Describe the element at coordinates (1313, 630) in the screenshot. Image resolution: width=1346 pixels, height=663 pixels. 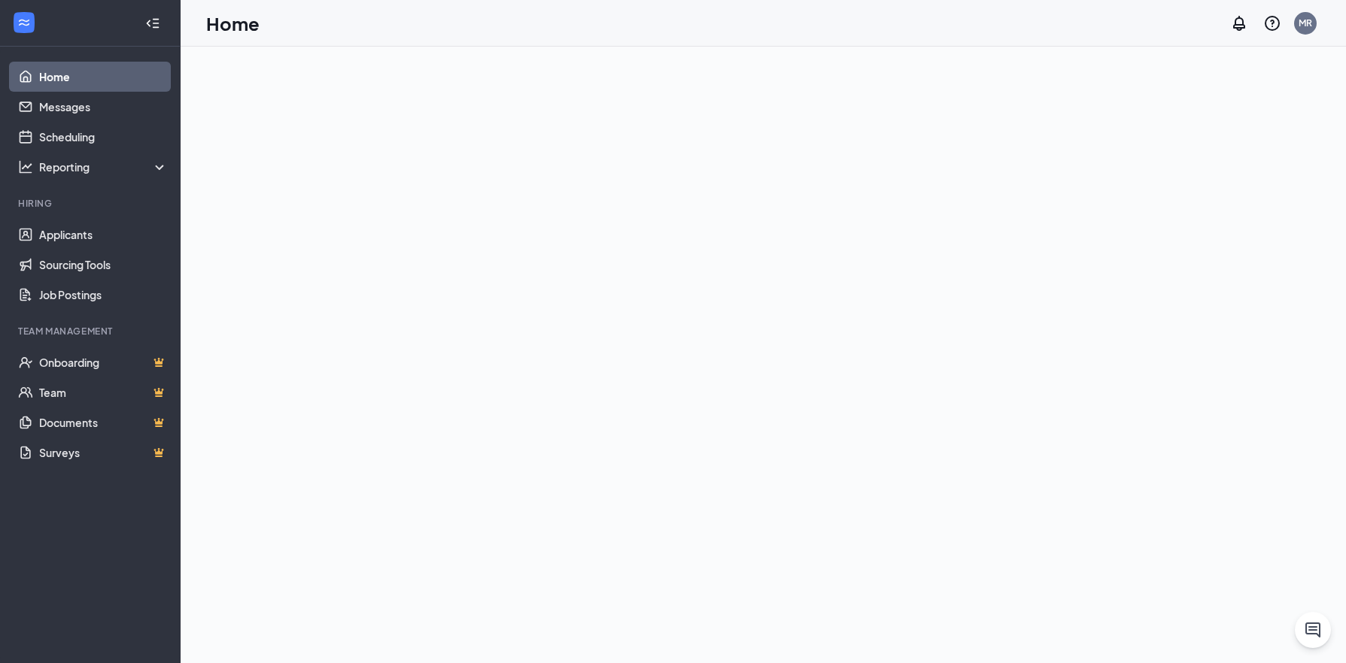
I see `svg: ChatActive` at that location.